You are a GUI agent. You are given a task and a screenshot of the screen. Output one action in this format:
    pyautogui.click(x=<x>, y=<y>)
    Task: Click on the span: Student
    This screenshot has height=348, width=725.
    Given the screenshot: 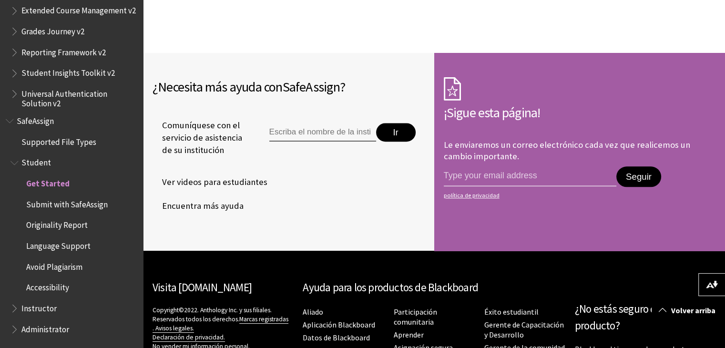 What is the action you would take?
    pyautogui.click(x=36, y=161)
    